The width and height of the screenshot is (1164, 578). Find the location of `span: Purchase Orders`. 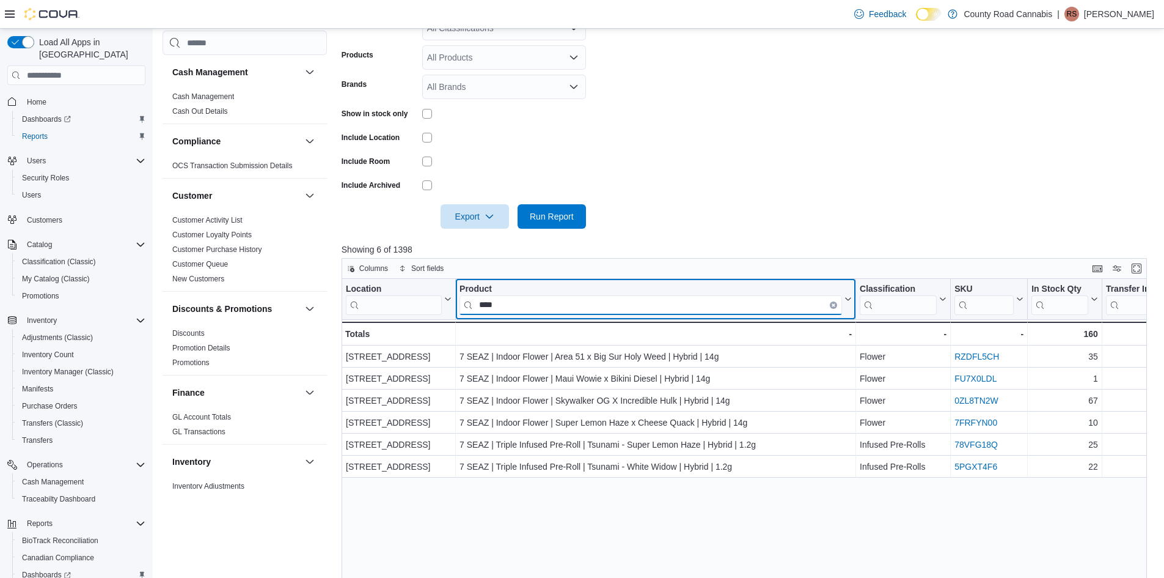

span: Purchase Orders is located at coordinates (50, 406).